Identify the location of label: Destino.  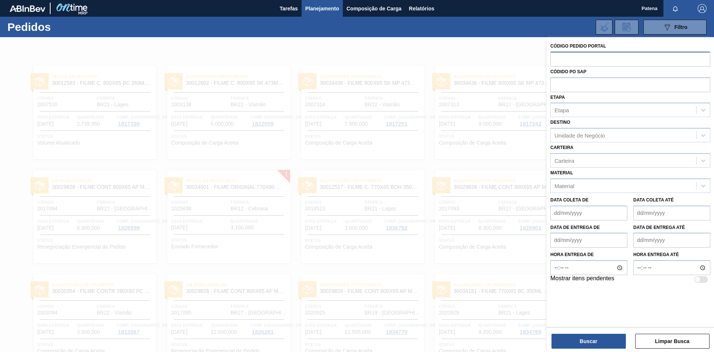
(560, 122).